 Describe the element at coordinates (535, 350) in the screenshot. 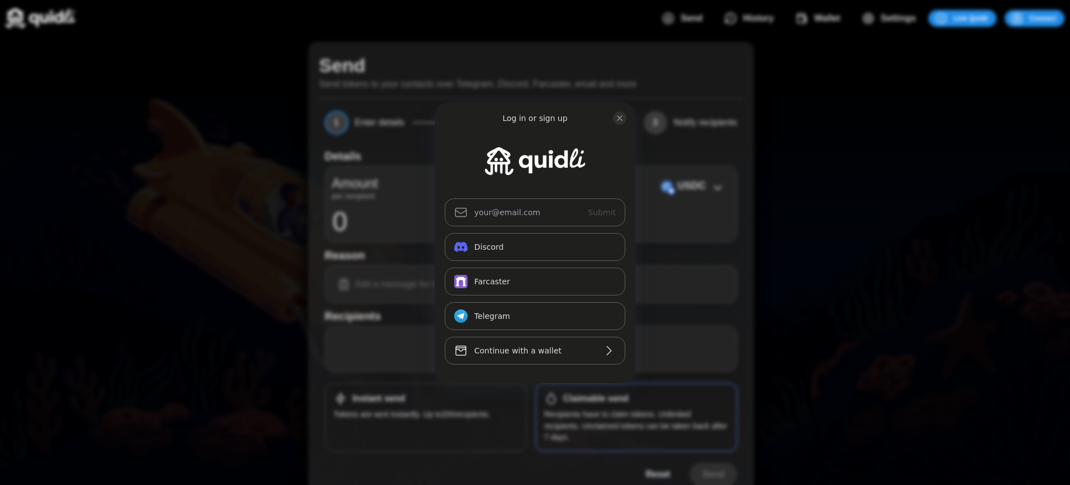

I see `div: Continue with a wallet` at that location.